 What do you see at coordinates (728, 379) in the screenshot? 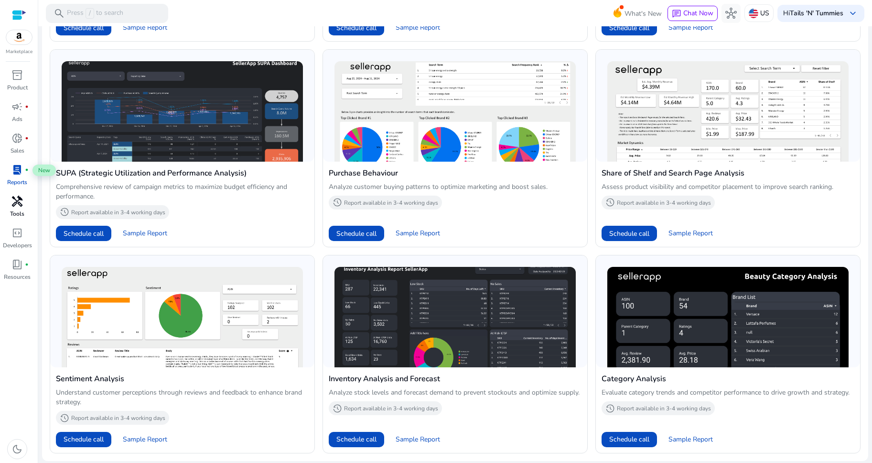
I see `h4: Category Analysis` at bounding box center [728, 379].